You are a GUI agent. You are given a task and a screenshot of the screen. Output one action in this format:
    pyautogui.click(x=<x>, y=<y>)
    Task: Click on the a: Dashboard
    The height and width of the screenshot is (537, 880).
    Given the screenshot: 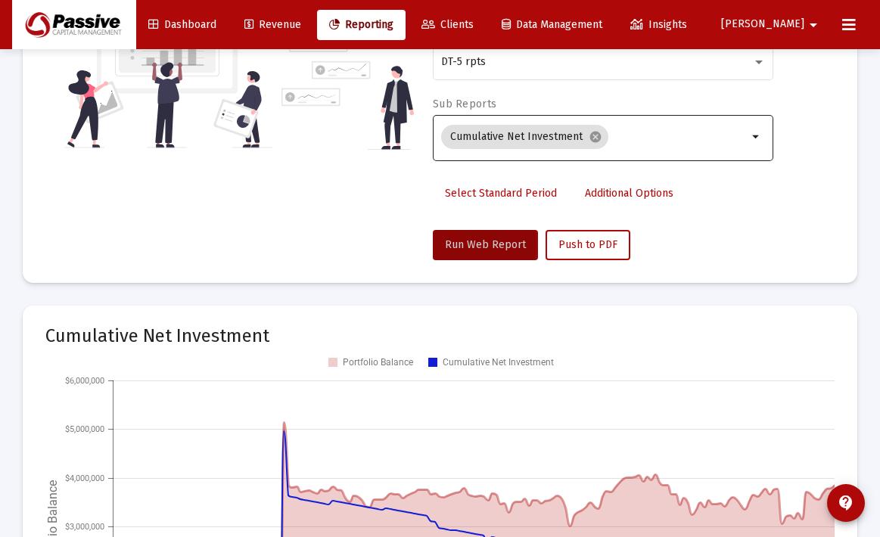 What is the action you would take?
    pyautogui.click(x=182, y=25)
    